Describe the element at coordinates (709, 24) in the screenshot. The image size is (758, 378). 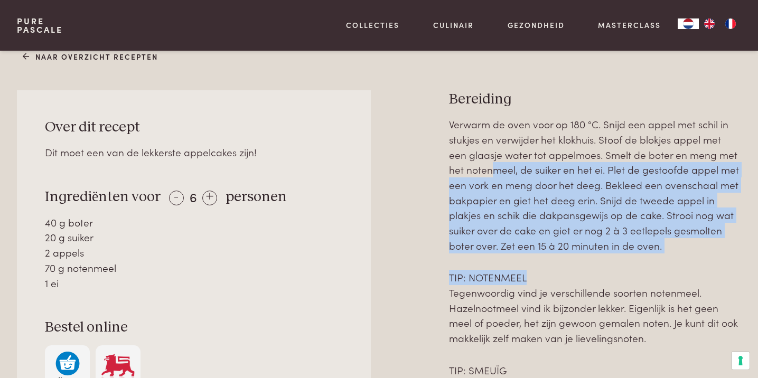
I see `a: EN` at that location.